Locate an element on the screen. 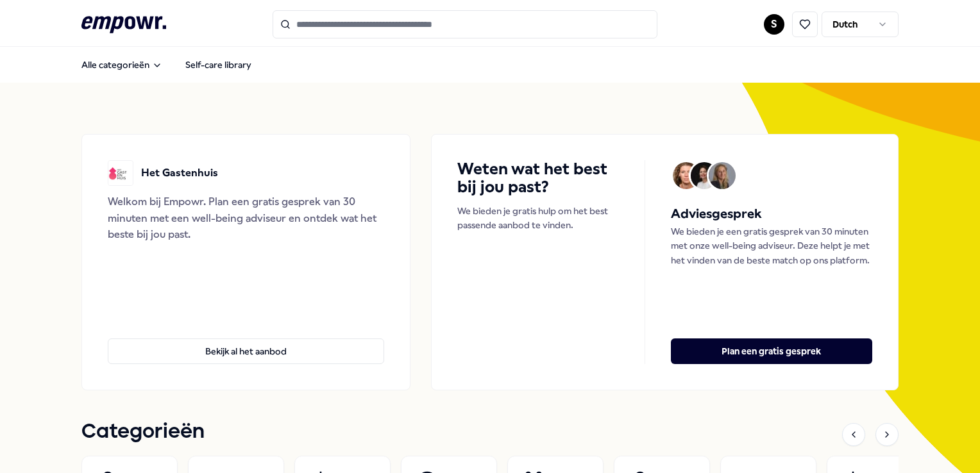  button: Alle categorieën is located at coordinates (122, 65).